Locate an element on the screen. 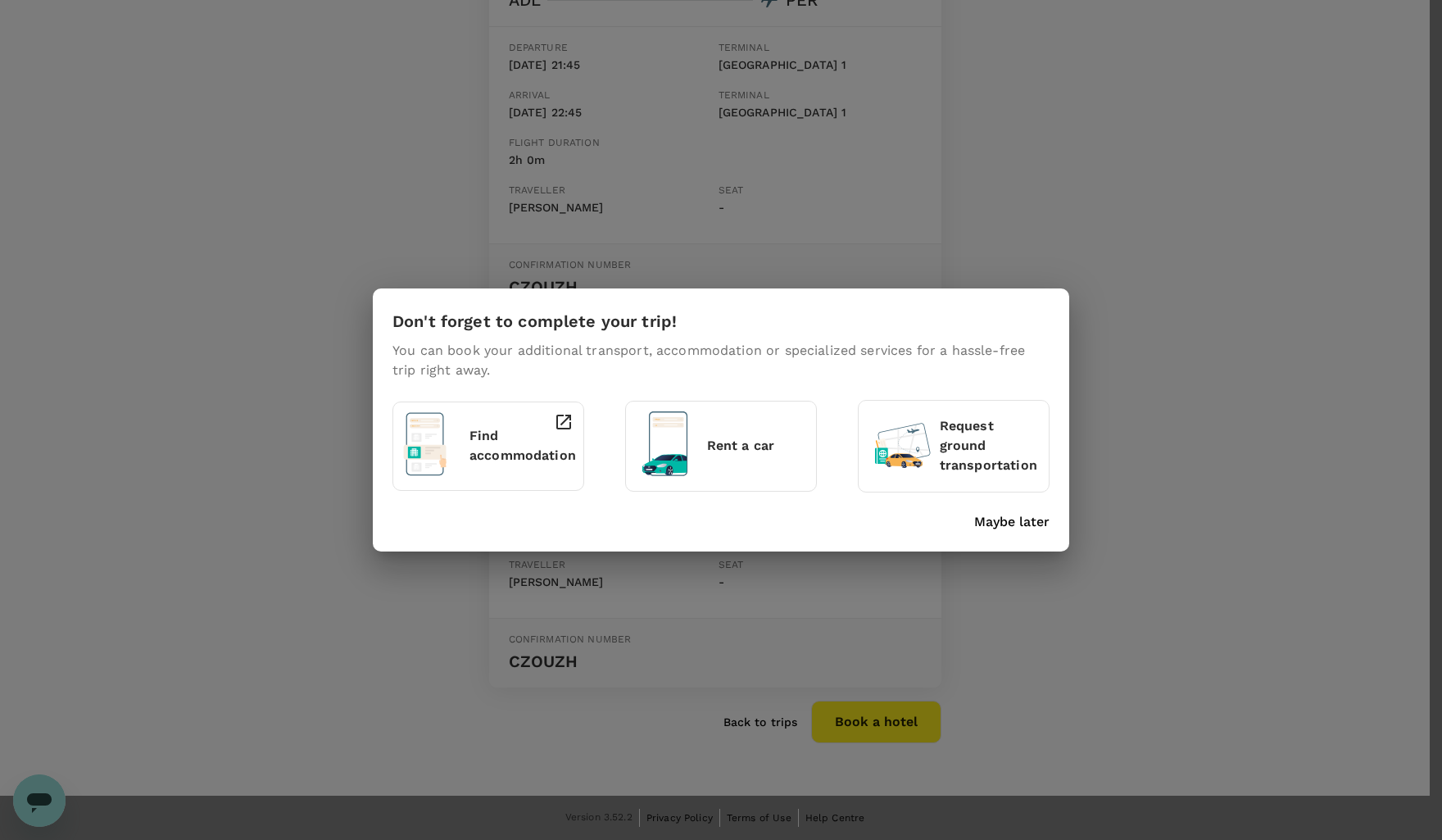 The image size is (1442, 840). p: Request ground transportation is located at coordinates (989, 445).